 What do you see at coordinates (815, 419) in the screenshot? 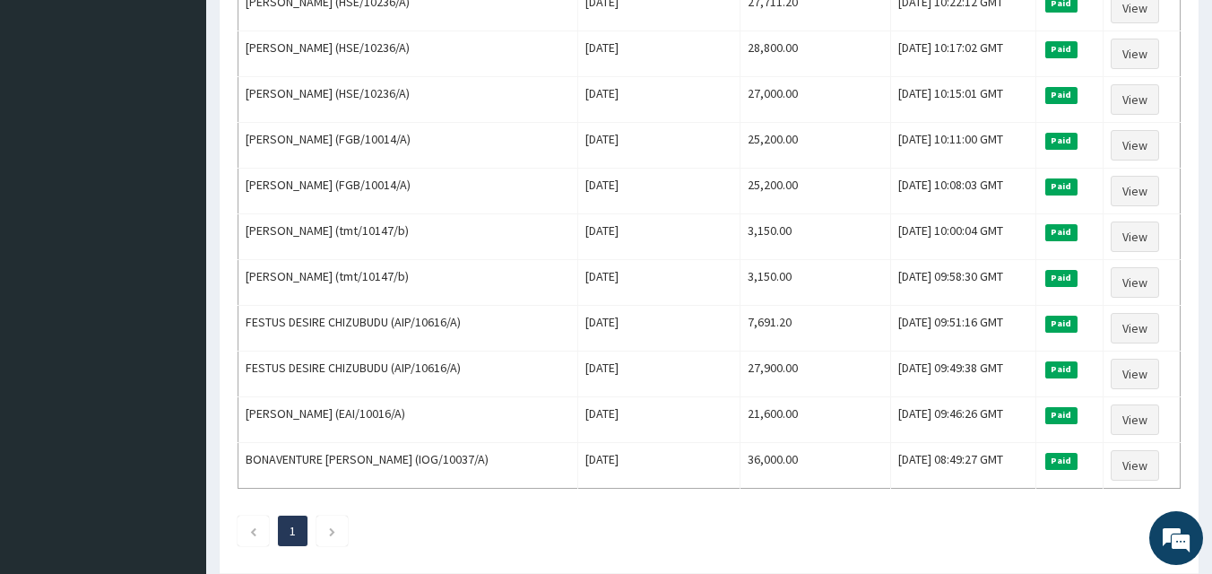
I see `td: 21,600.00` at bounding box center [815, 419].